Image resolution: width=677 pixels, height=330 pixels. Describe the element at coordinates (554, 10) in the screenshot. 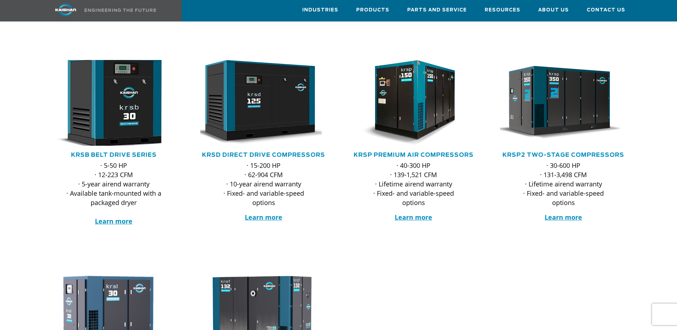

I see `a: About Us` at that location.